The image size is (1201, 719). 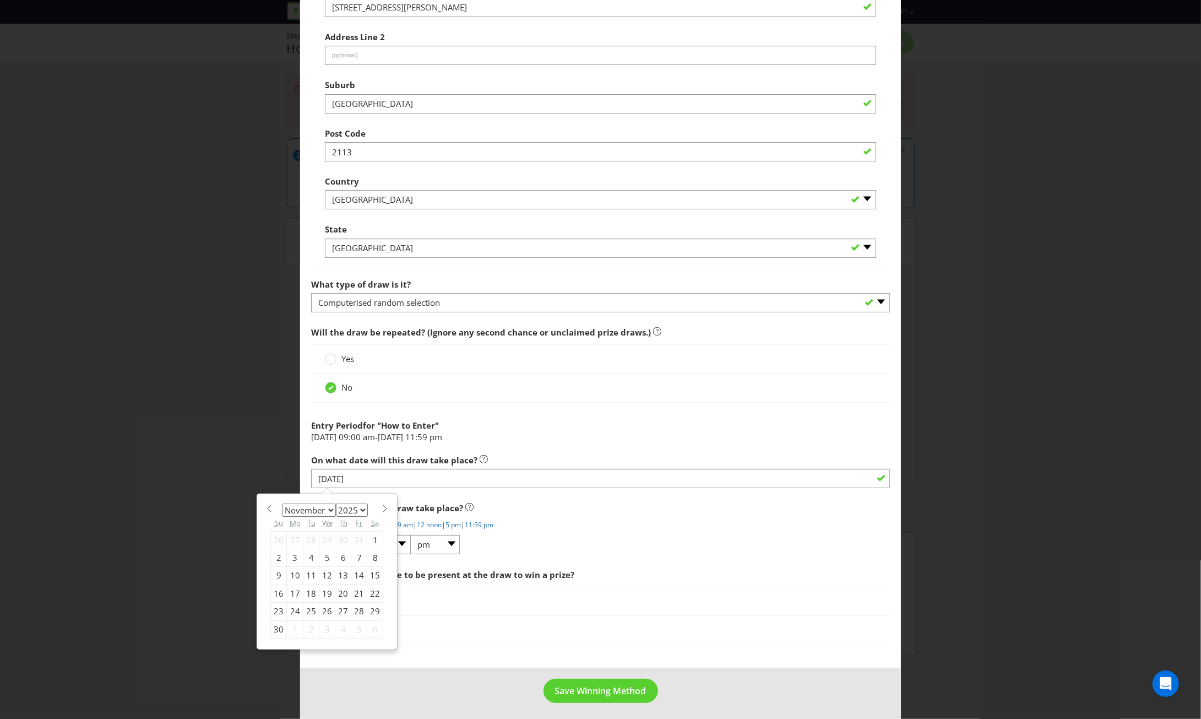 I want to click on a: 5 pm, so click(x=453, y=524).